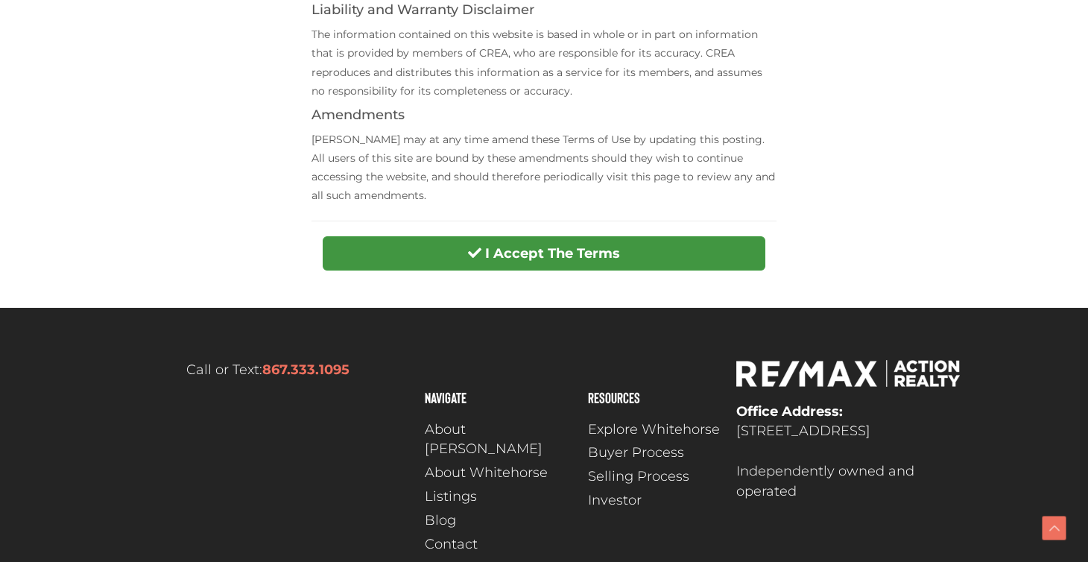 Image resolution: width=1088 pixels, height=562 pixels. Describe the element at coordinates (615, 500) in the screenshot. I see `span: Investor` at that location.